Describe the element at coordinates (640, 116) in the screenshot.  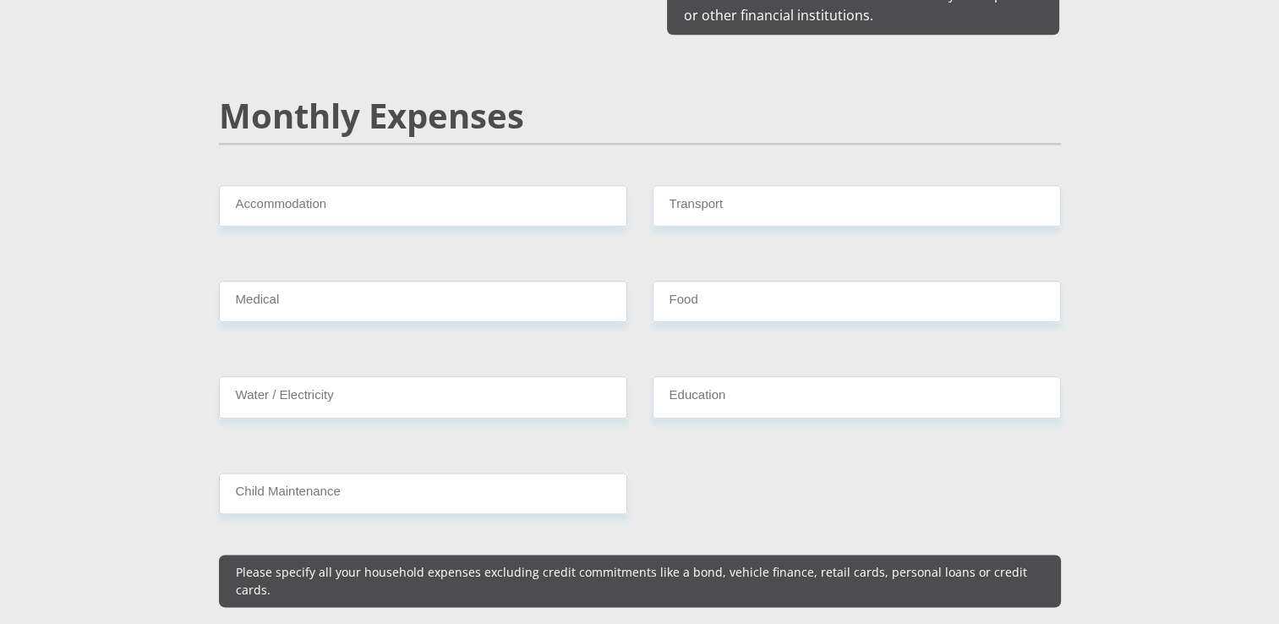
I see `h2: Monthly Expenses` at that location.